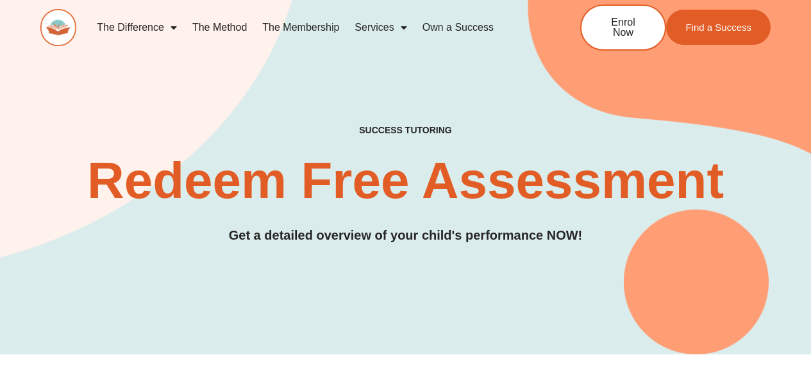 This screenshot has height=380, width=811. I want to click on a: Own a Success, so click(458, 28).